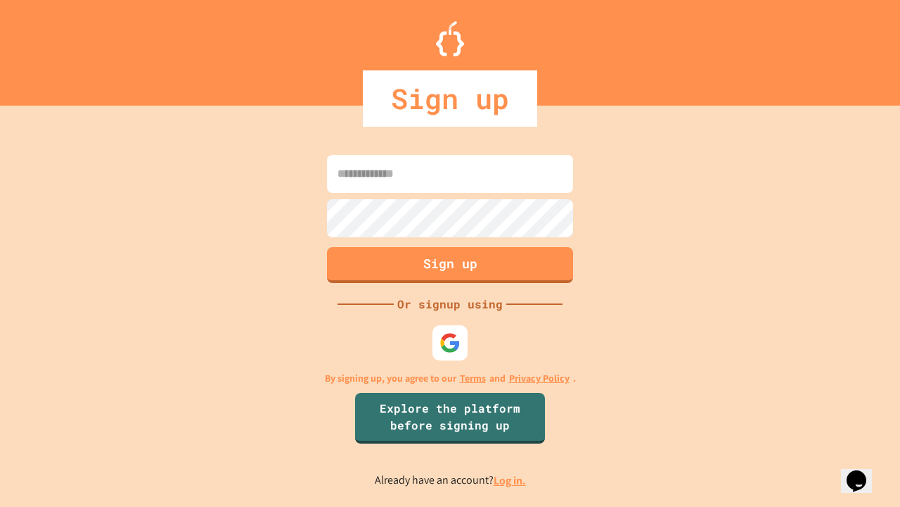 This screenshot has width=900, height=507. What do you see at coordinates (450, 39) in the screenshot?
I see `img: Logo.svg` at bounding box center [450, 39].